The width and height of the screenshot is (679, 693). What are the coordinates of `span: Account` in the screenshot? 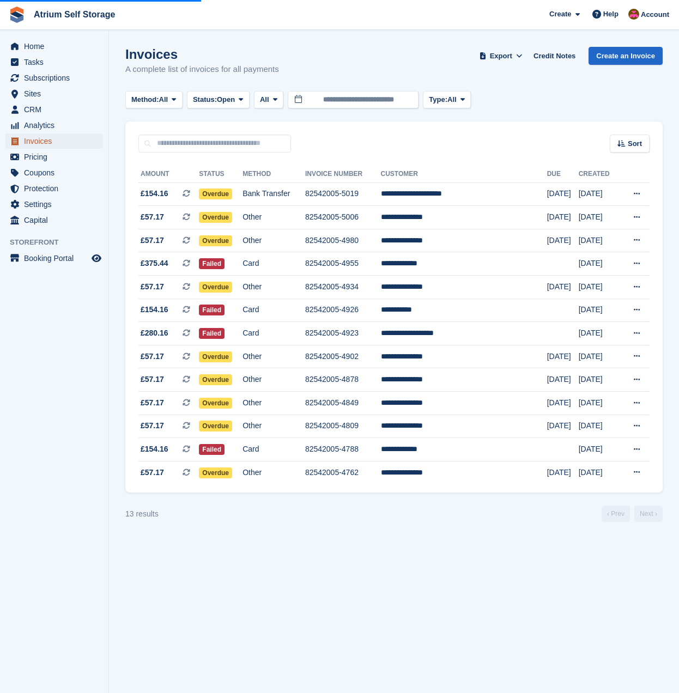 It's located at (655, 15).